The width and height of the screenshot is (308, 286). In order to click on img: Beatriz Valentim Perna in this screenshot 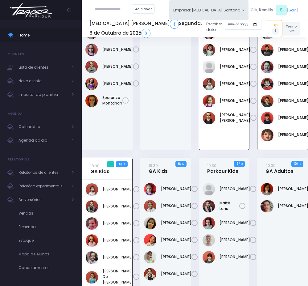, I will do `click(267, 189)`.